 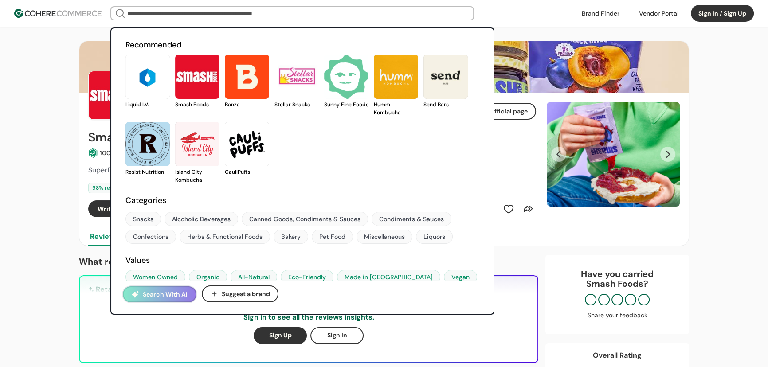 What do you see at coordinates (667, 154) in the screenshot?
I see `button: Next Slide` at bounding box center [667, 154].